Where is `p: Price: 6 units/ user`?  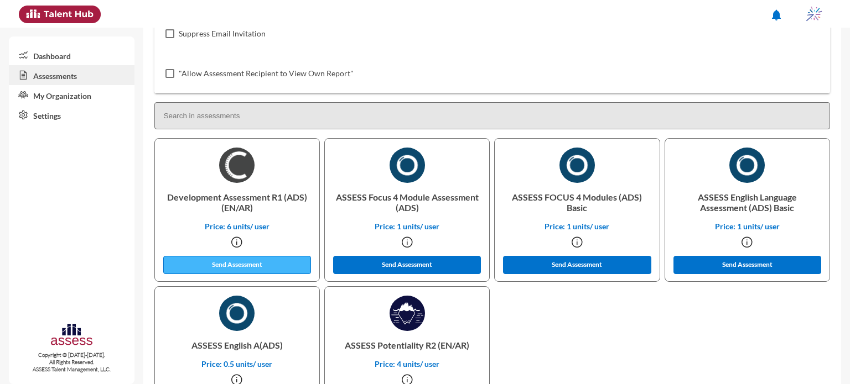
p: Price: 6 units/ user is located at coordinates (237, 226).